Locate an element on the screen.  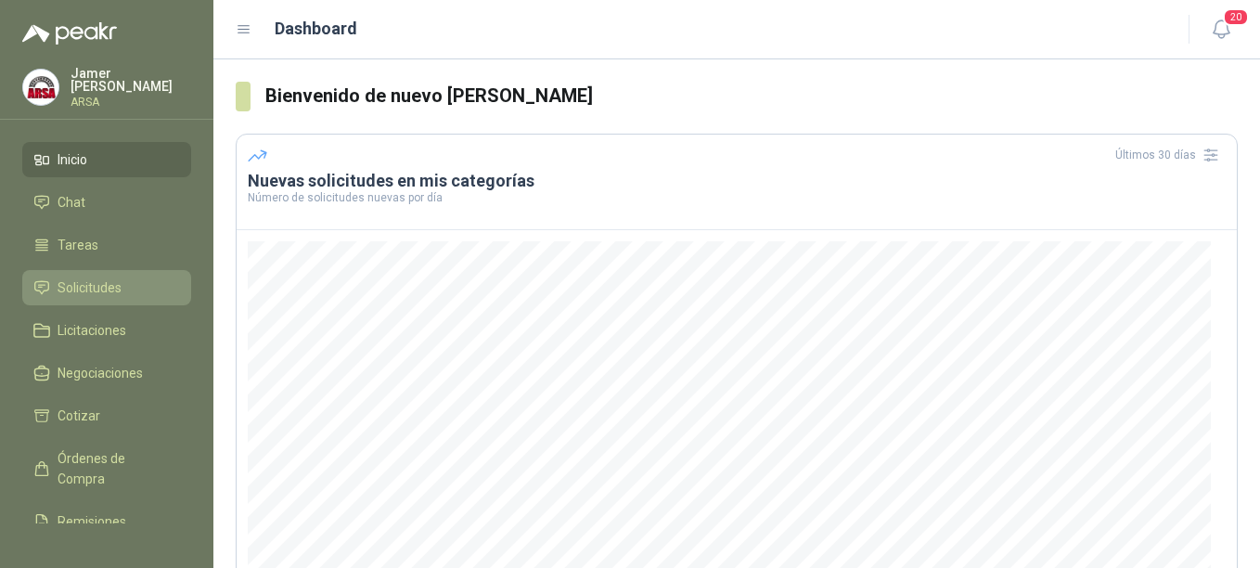
div: Últimos 30 días is located at coordinates (1170, 155).